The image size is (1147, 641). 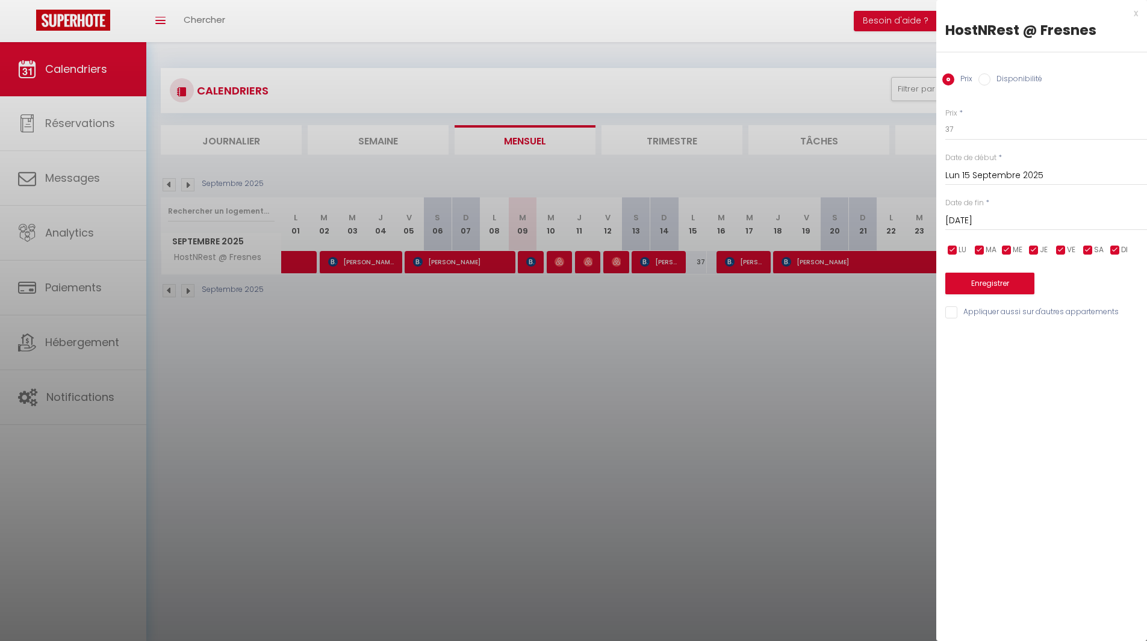 I want to click on div: x, so click(x=1037, y=13).